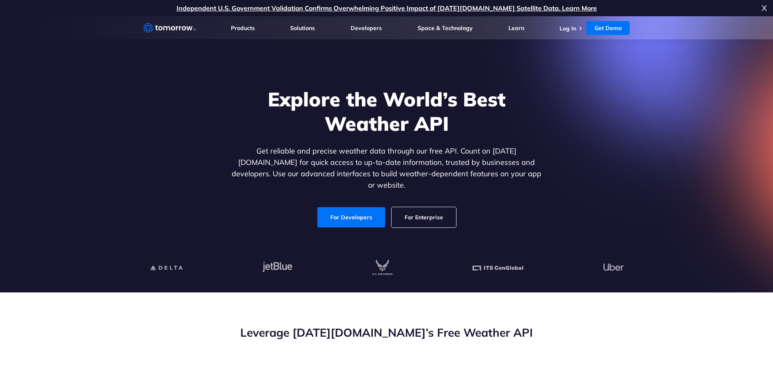  What do you see at coordinates (366, 28) in the screenshot?
I see `a: Developers` at bounding box center [366, 28].